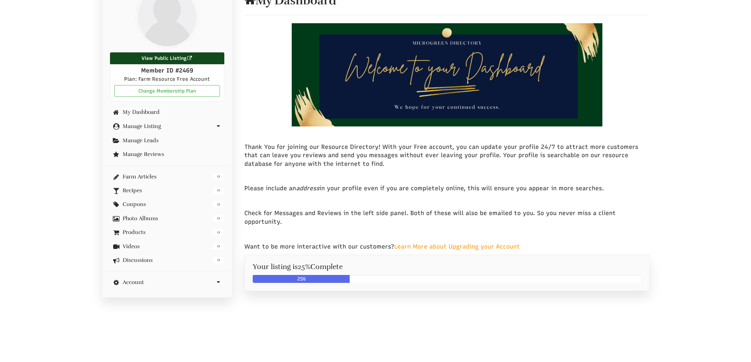 This screenshot has height=362, width=751. I want to click on span: Plan: Farm Resource Free Account, so click(167, 79).